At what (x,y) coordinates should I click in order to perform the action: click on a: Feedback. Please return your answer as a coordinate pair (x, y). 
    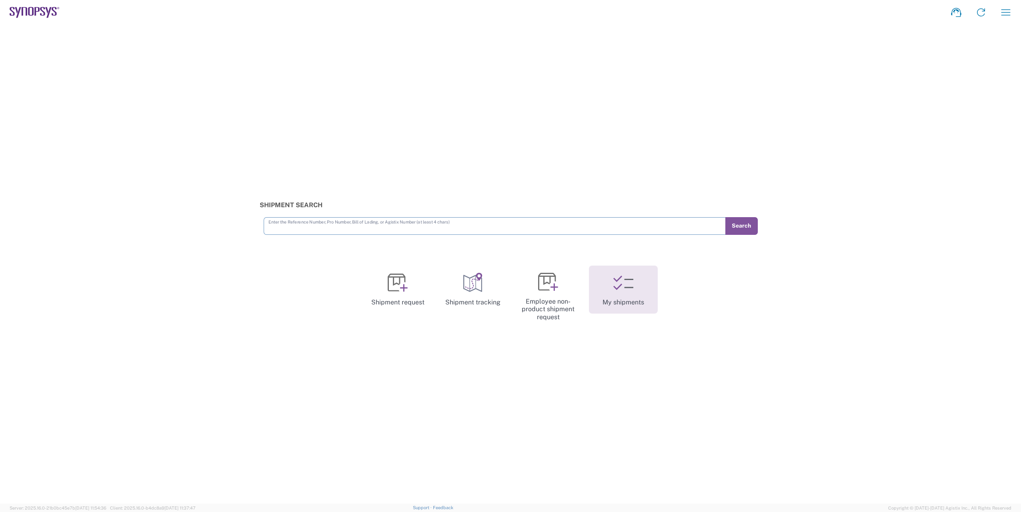
    Looking at the image, I should click on (443, 508).